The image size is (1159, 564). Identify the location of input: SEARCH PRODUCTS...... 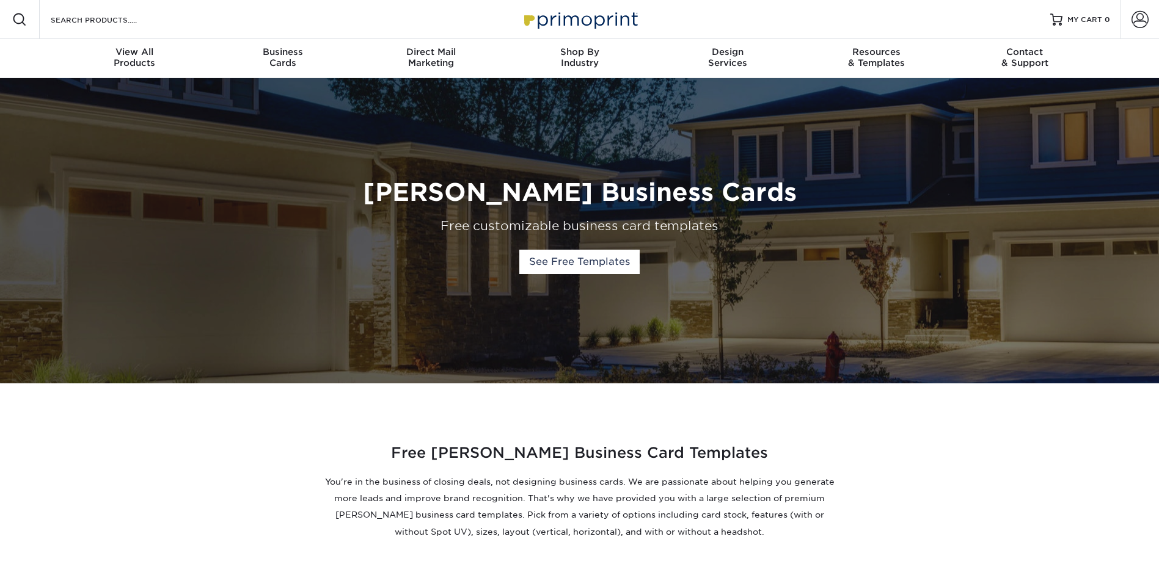
(109, 20).